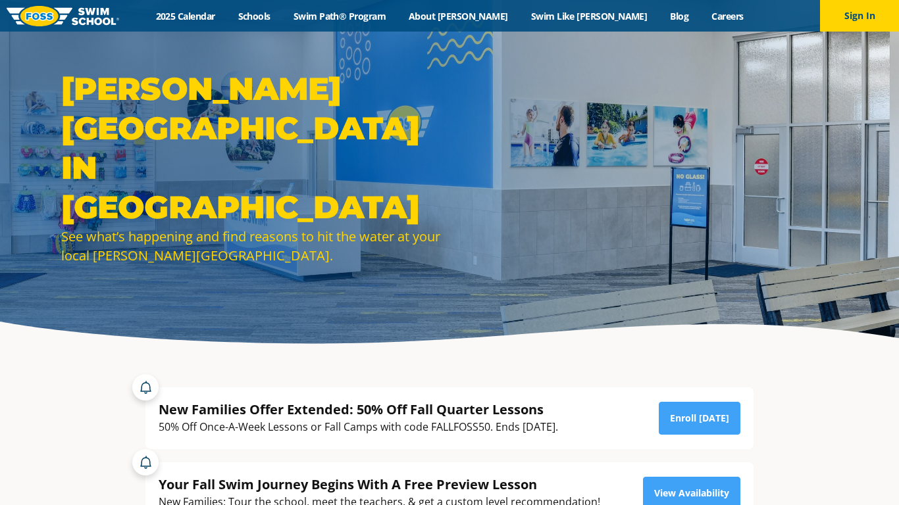 The image size is (899, 505). What do you see at coordinates (339, 16) in the screenshot?
I see `a: Swim Path® Program` at bounding box center [339, 16].